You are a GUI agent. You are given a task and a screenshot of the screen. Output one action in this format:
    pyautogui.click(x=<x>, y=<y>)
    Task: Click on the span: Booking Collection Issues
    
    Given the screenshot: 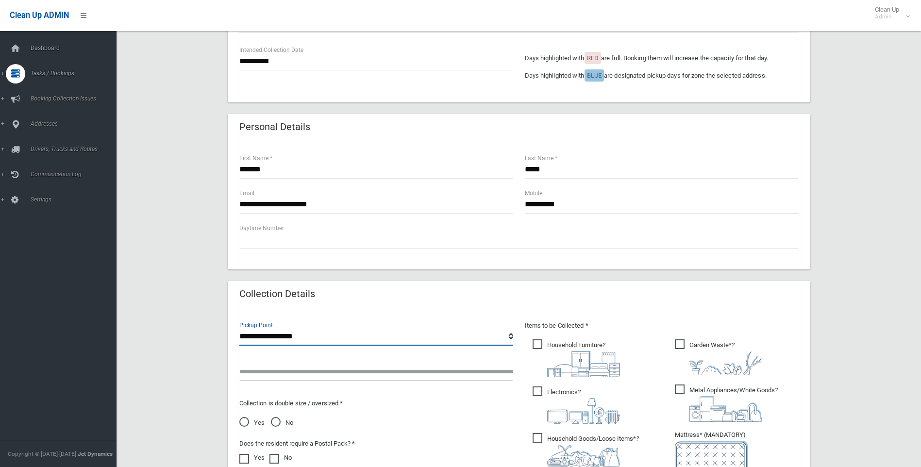 What is the action you would take?
    pyautogui.click(x=76, y=99)
    